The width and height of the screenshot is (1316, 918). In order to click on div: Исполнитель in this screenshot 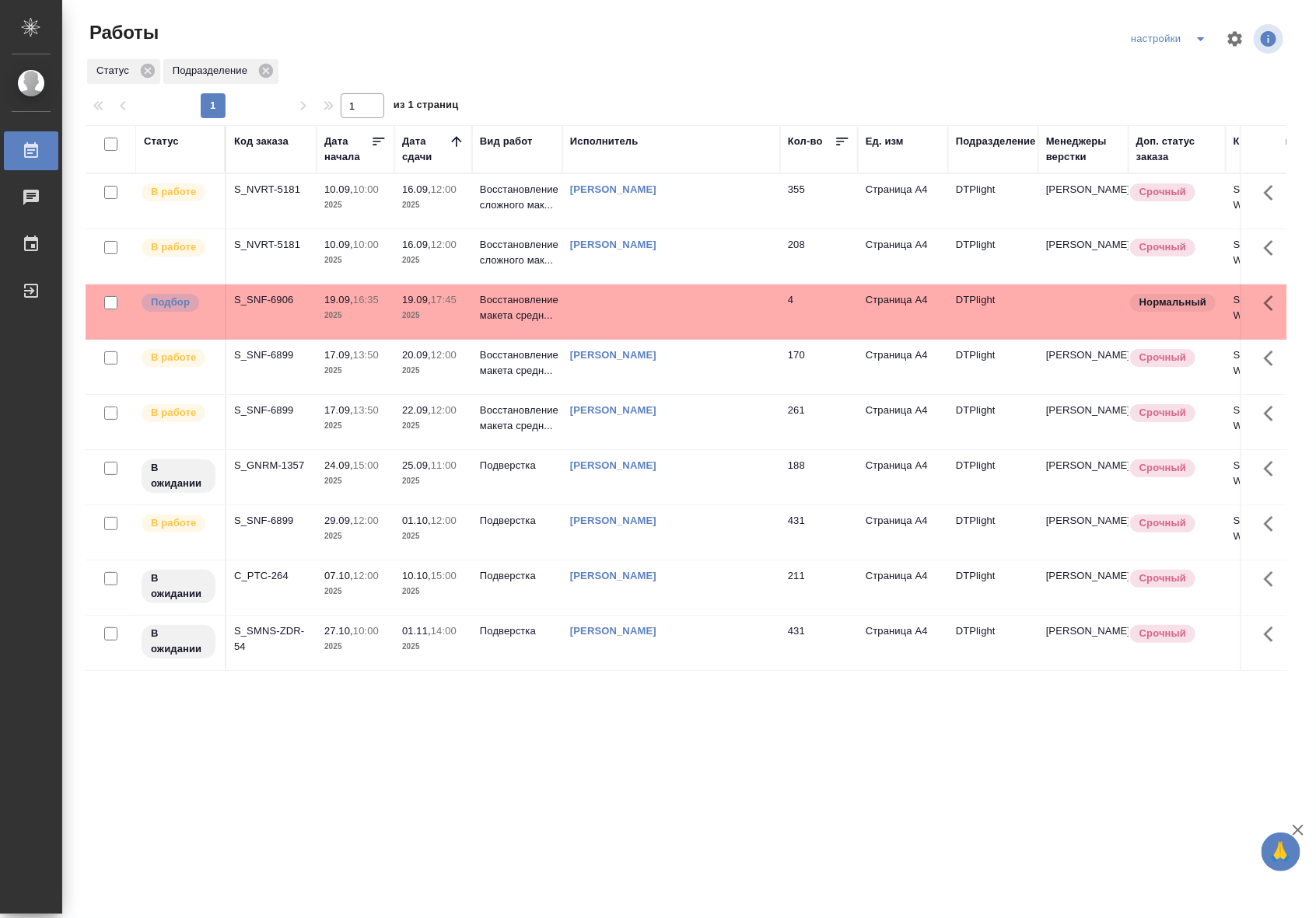, I will do `click(604, 142)`.